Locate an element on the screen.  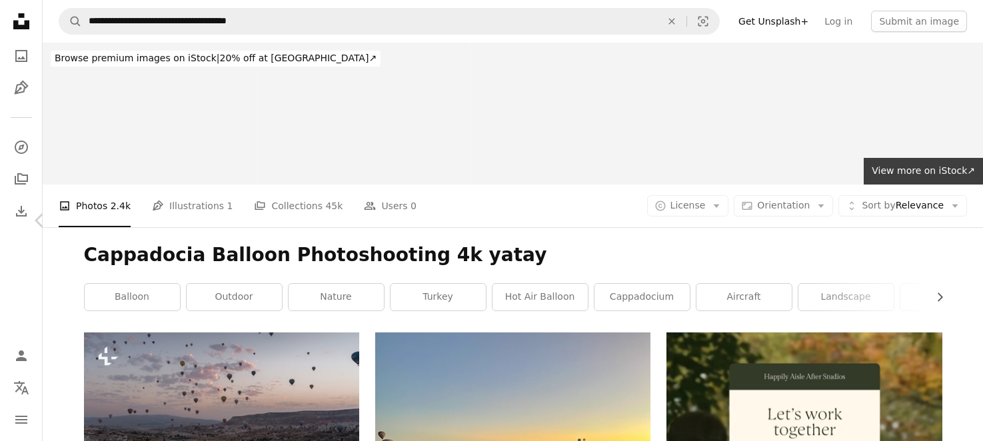
span: Orientation is located at coordinates (783, 205).